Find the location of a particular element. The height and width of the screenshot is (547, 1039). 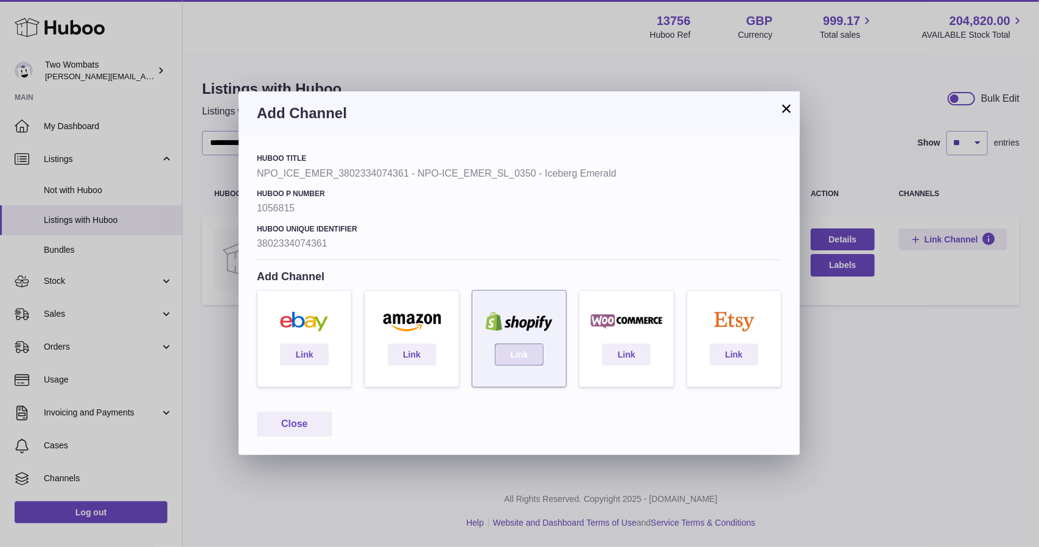

button: Close is located at coordinates (295, 424).